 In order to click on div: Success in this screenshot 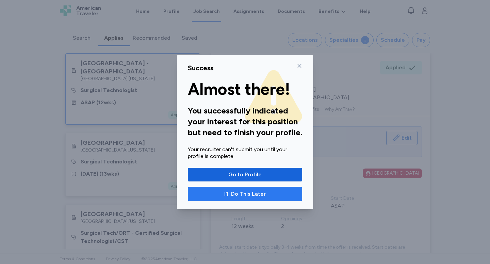, I will do `click(200, 68)`.